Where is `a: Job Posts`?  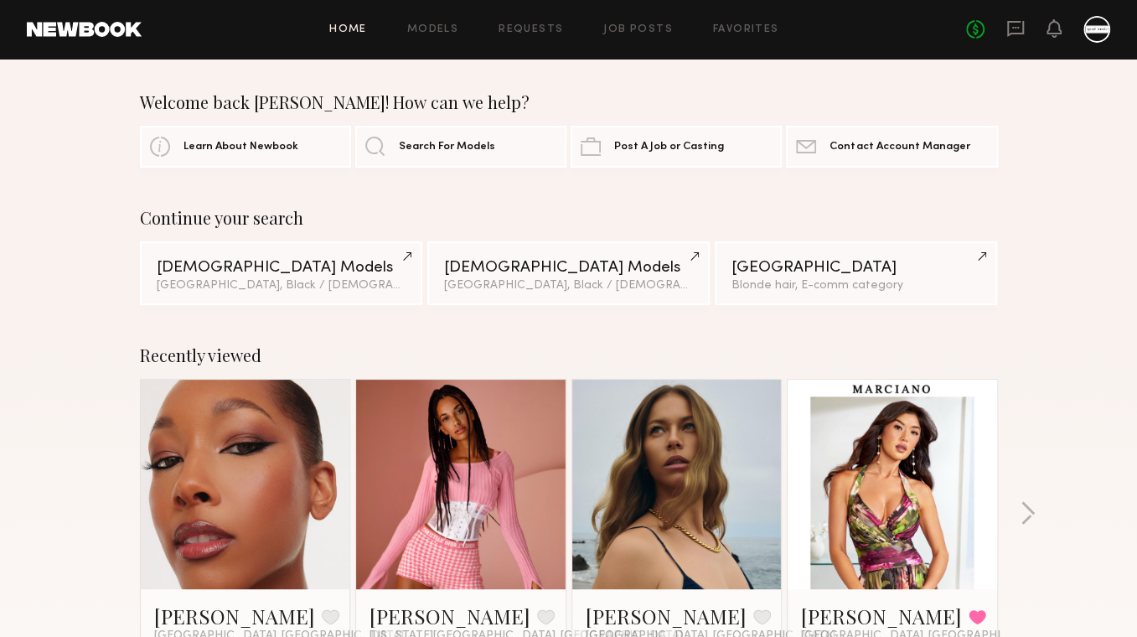 a: Job Posts is located at coordinates (638, 29).